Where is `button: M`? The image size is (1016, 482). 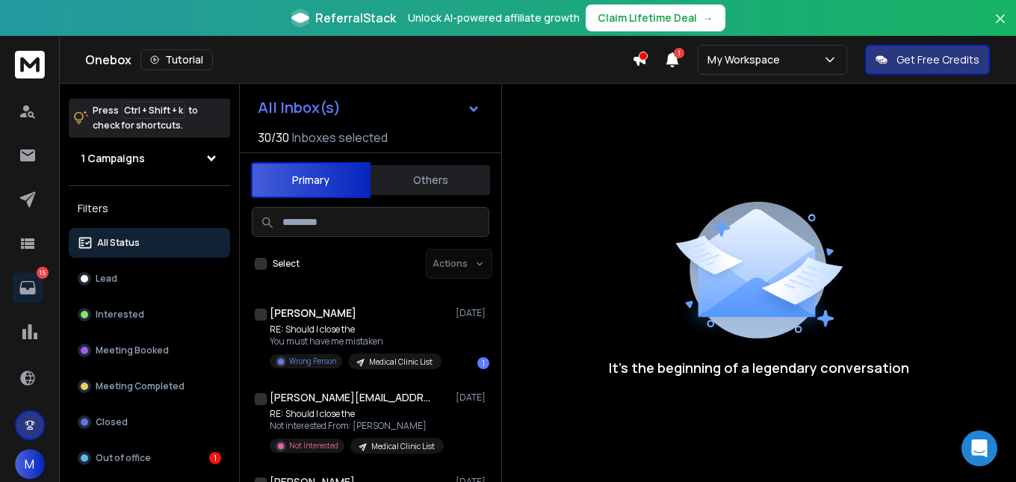 button: M is located at coordinates (30, 464).